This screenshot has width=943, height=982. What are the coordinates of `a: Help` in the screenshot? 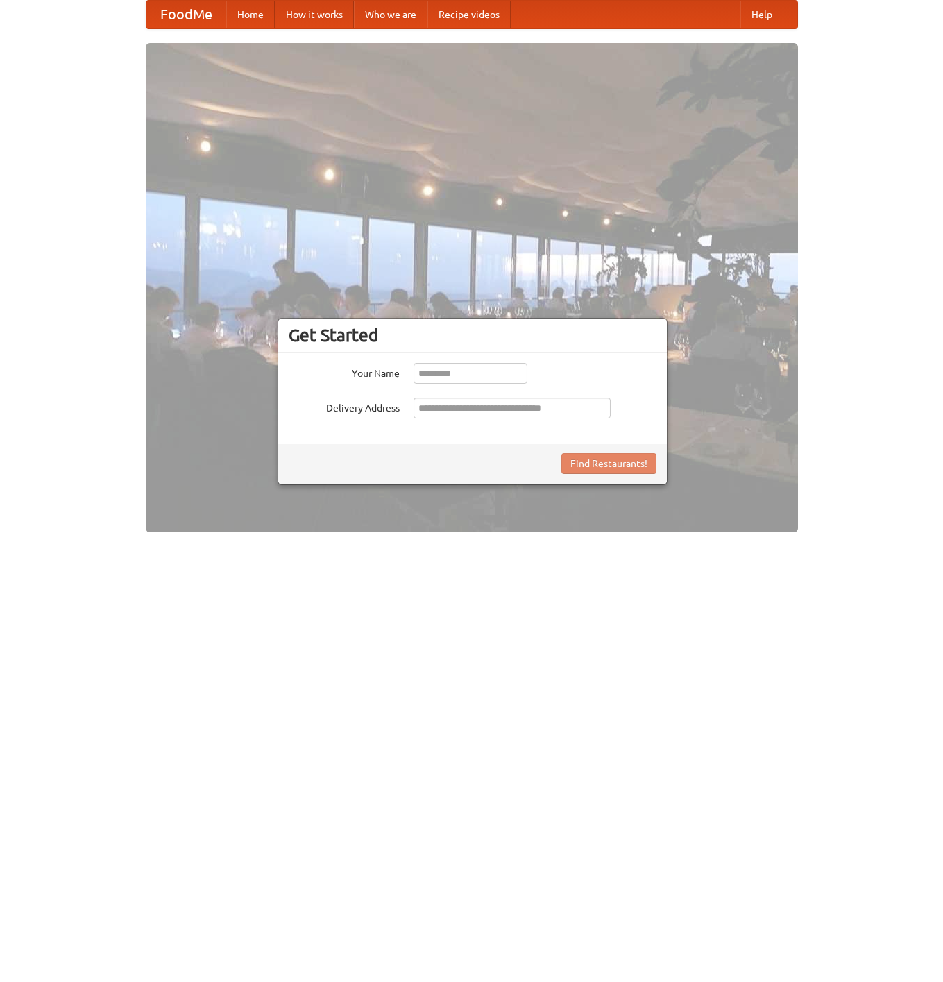 It's located at (762, 15).